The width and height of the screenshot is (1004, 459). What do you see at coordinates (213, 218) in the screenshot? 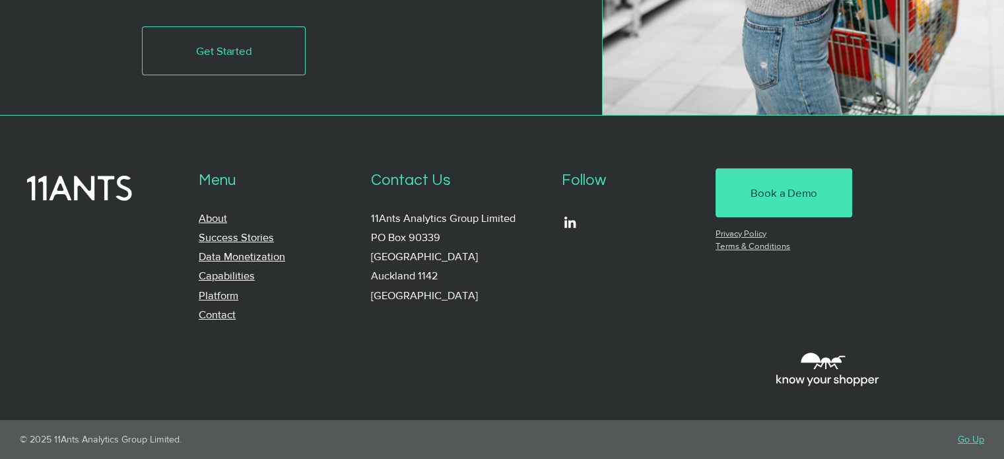
I see `a: About` at bounding box center [213, 218].